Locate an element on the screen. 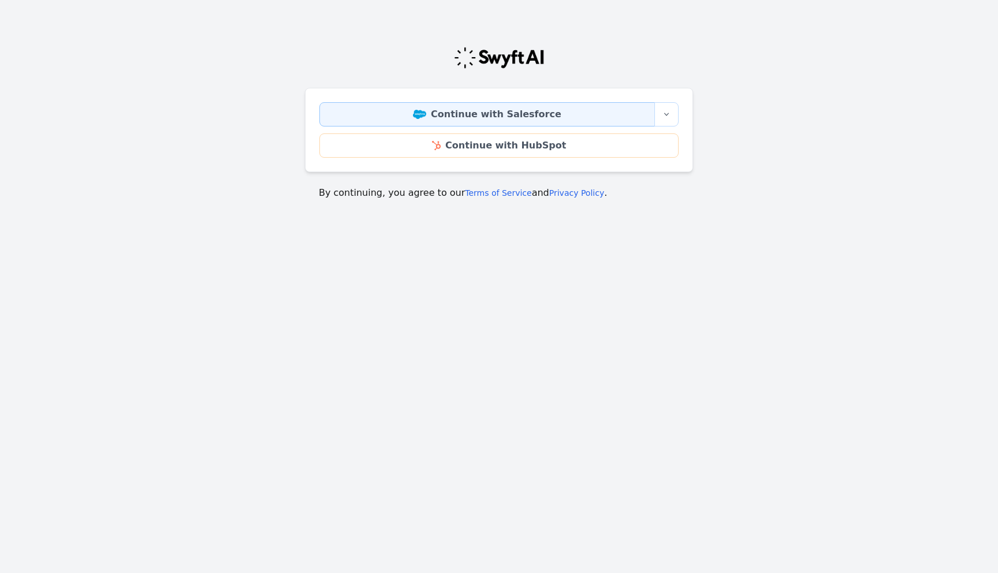 The image size is (998, 573). img: HubSpot is located at coordinates (436, 146).